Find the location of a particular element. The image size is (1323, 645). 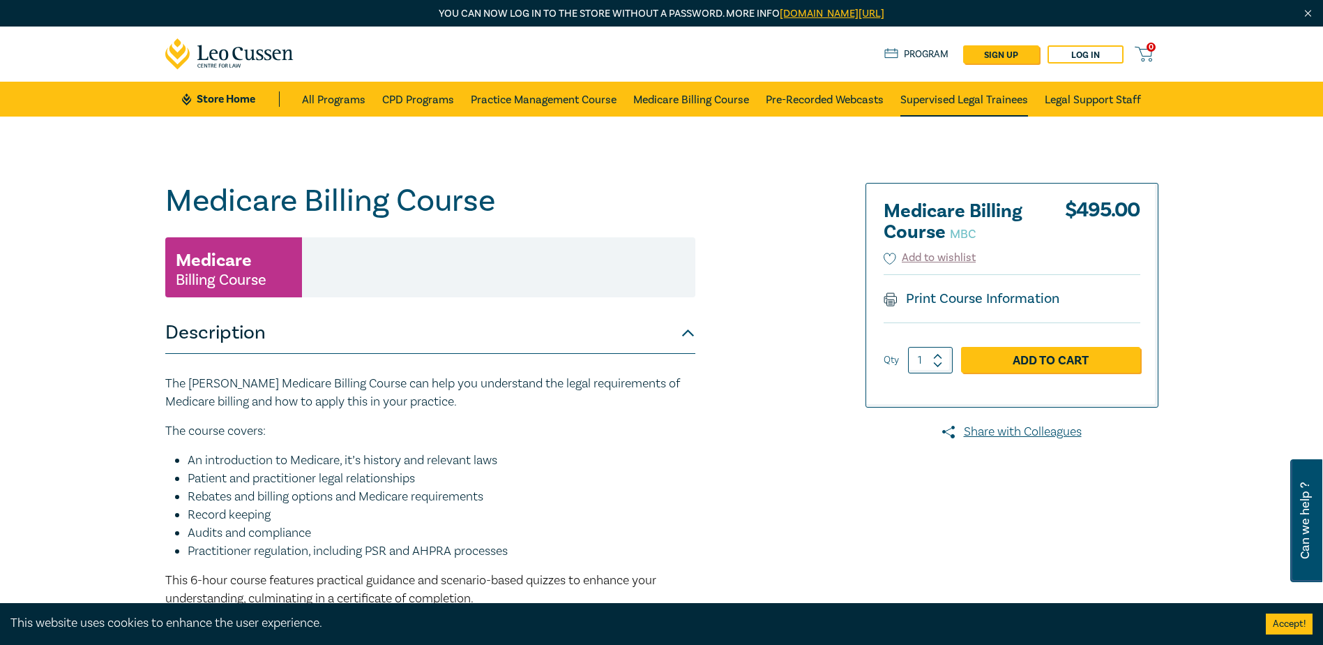

label: Qty is located at coordinates (892, 360).